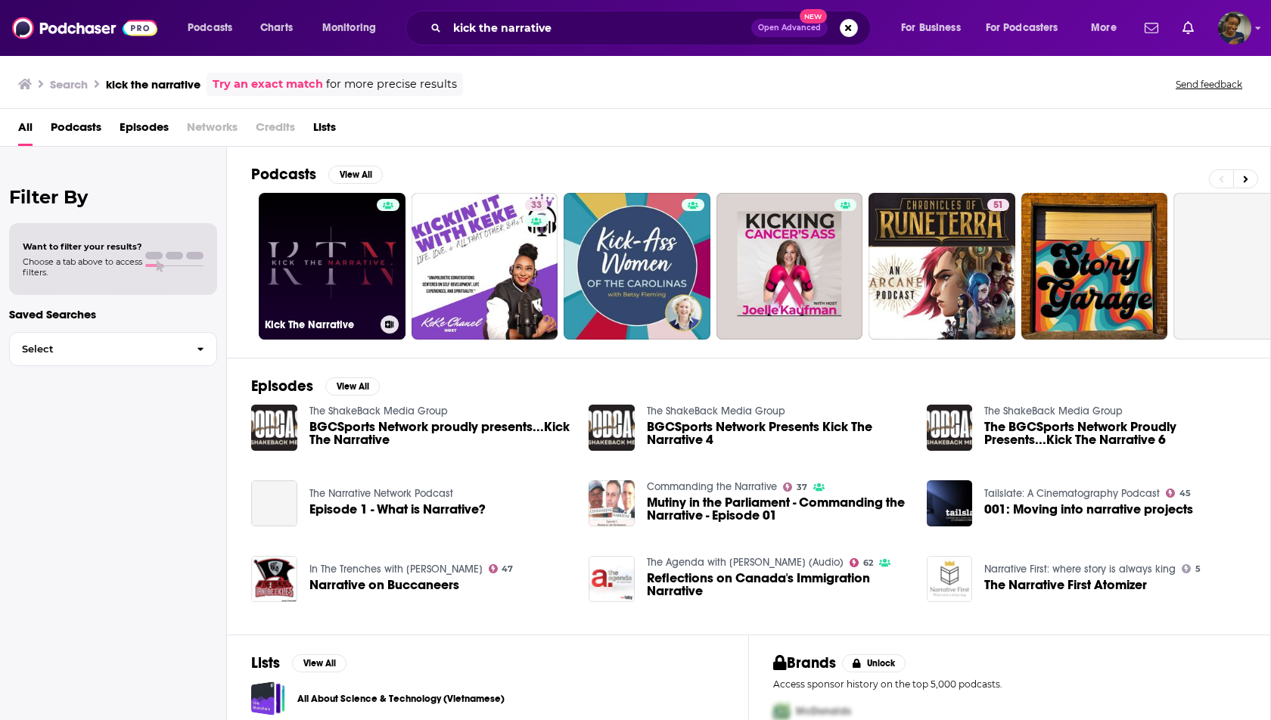  What do you see at coordinates (789, 28) in the screenshot?
I see `span: Open Advanced` at bounding box center [789, 28].